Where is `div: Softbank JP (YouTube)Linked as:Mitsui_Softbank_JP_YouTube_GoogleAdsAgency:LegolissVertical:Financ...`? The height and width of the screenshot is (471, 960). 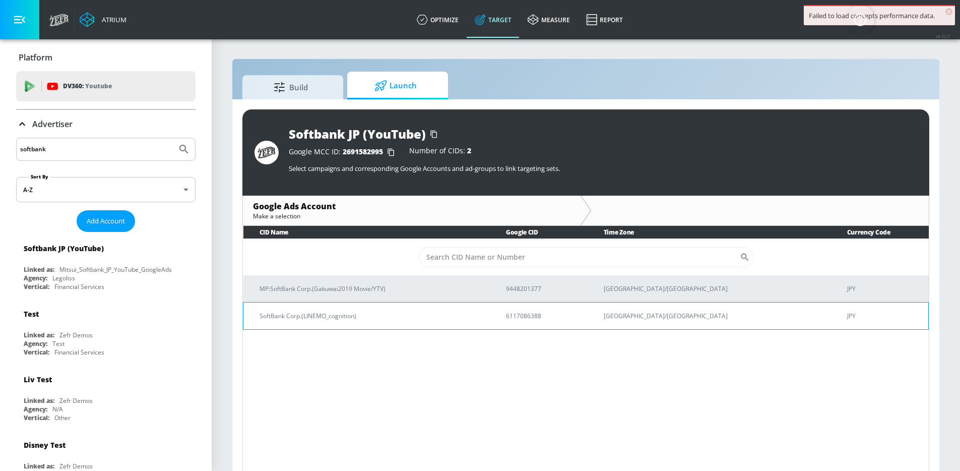 div: Softbank JP (YouTube)Linked as:Mitsui_Softbank_JP_YouTube_GoogleAdsAgency:LegolissVertical:Financ... is located at coordinates (106, 265).